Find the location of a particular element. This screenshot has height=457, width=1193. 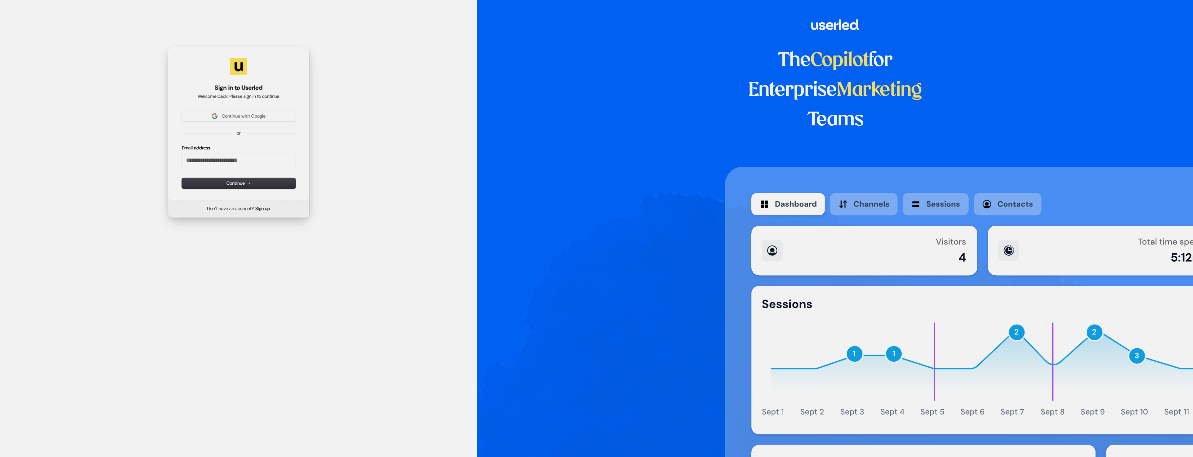

h1: The for Enterprise Teams is located at coordinates (835, 90).